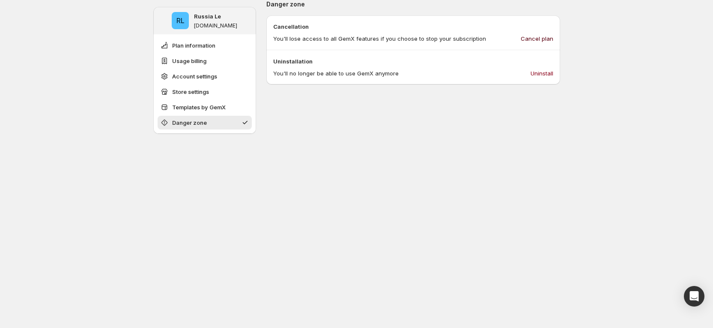 The height and width of the screenshot is (328, 713). Describe the element at coordinates (413, 61) in the screenshot. I see `p: Uninstallation` at that location.